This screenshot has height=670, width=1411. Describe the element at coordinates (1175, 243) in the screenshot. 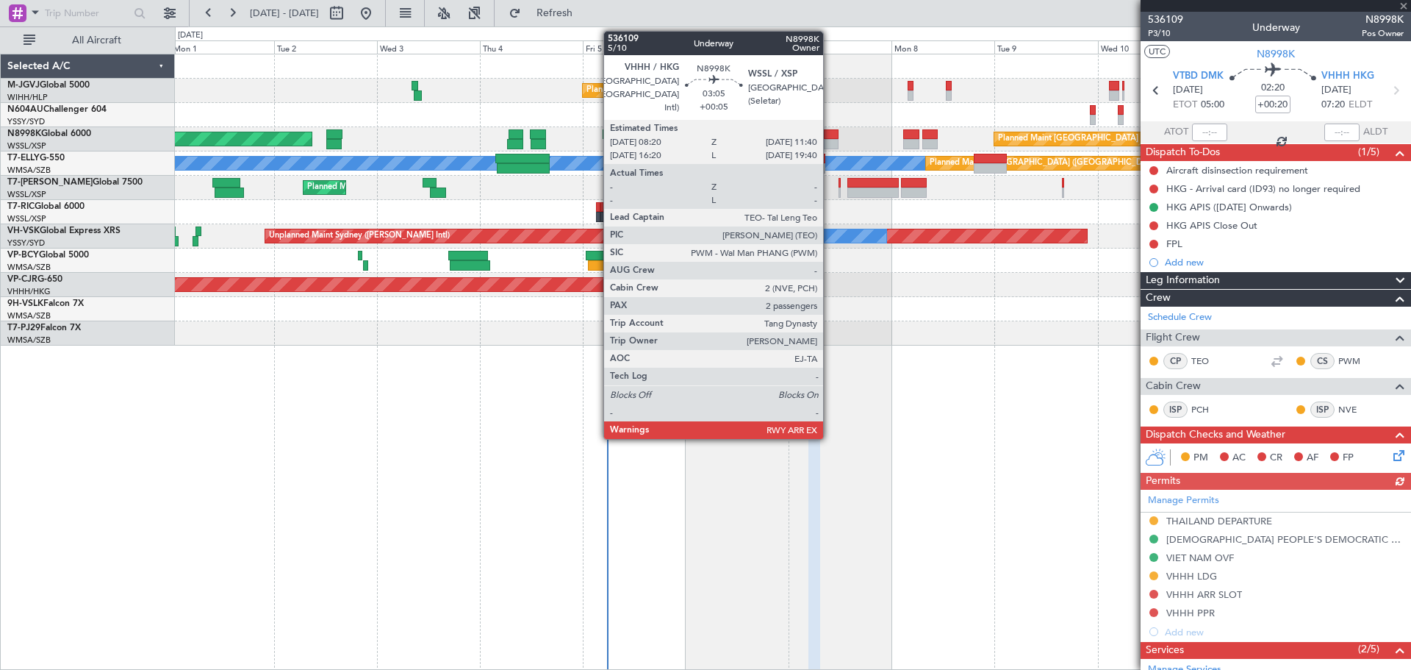

I see `div: FPL` at that location.